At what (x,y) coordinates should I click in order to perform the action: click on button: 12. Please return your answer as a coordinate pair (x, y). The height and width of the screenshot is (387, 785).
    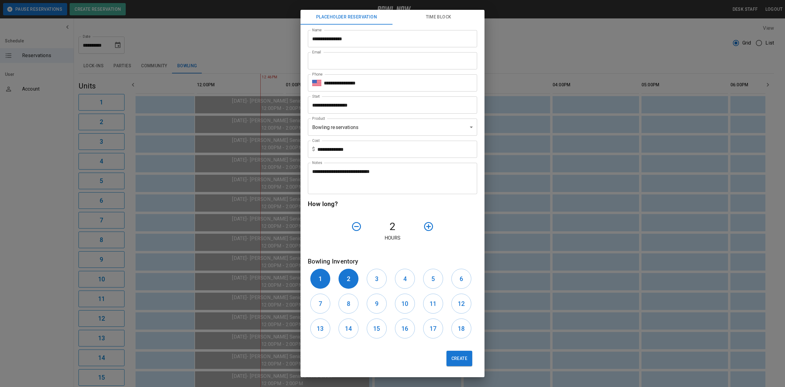
    Looking at the image, I should click on (461, 303).